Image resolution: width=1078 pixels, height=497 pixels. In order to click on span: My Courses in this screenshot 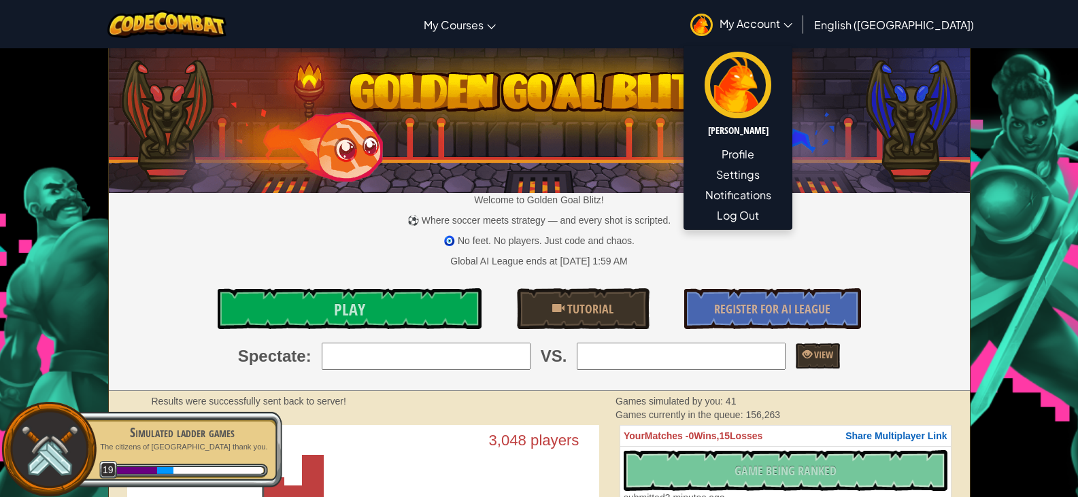, I will do `click(454, 24)`.